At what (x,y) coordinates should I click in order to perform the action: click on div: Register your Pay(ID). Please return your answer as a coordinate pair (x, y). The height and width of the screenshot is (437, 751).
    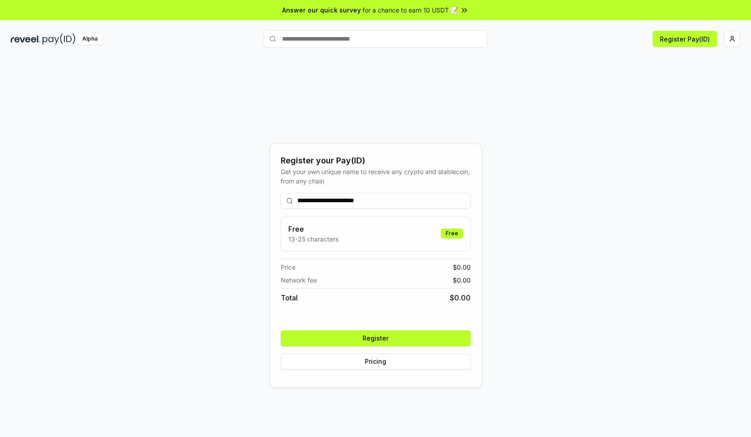
    Looking at the image, I should click on (375, 161).